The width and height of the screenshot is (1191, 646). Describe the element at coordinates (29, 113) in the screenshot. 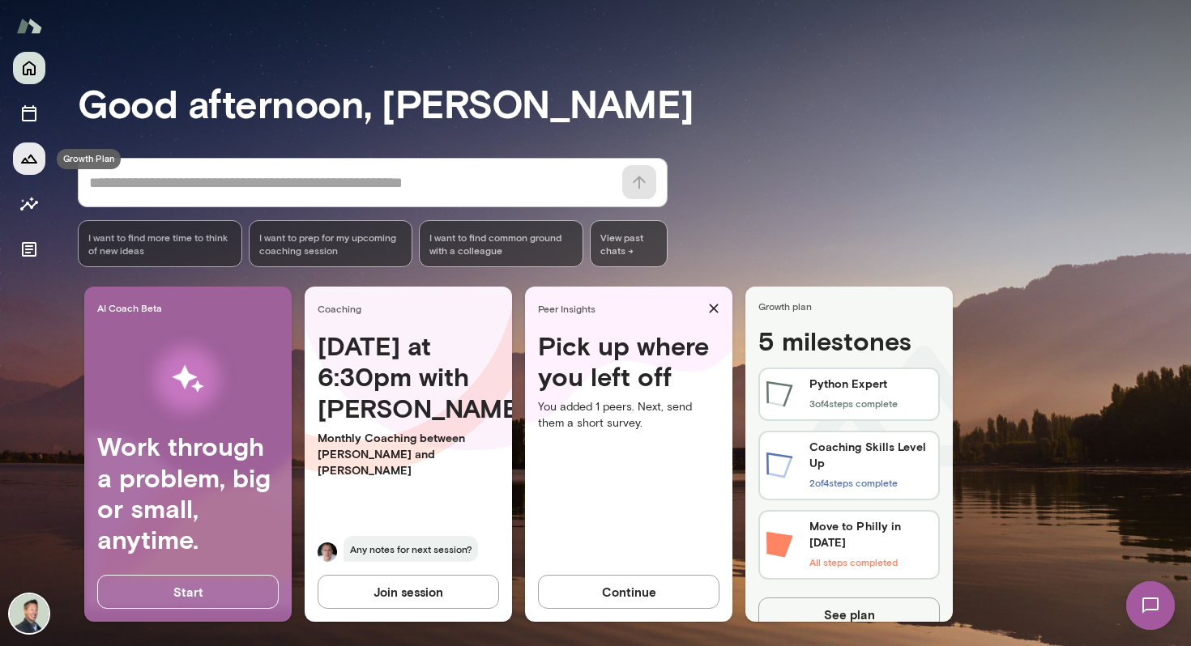

I see `button: Sessions` at that location.